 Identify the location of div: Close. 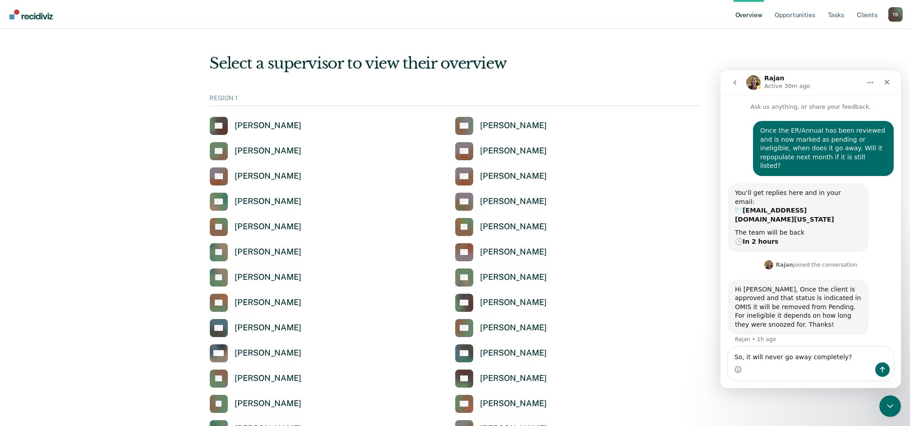
(167, 12).